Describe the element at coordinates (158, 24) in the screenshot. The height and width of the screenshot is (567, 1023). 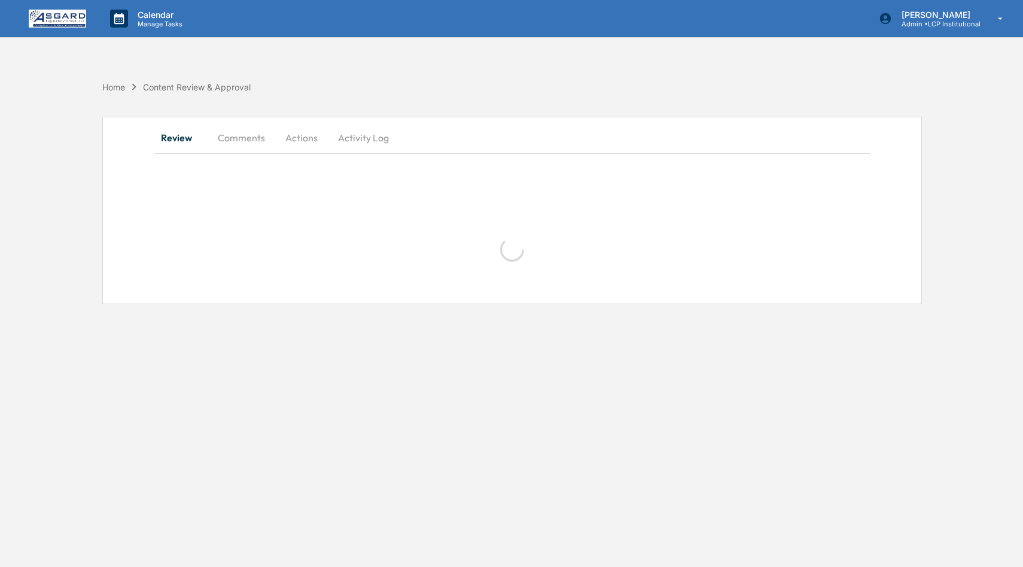
I see `p: Manage Tasks` at that location.